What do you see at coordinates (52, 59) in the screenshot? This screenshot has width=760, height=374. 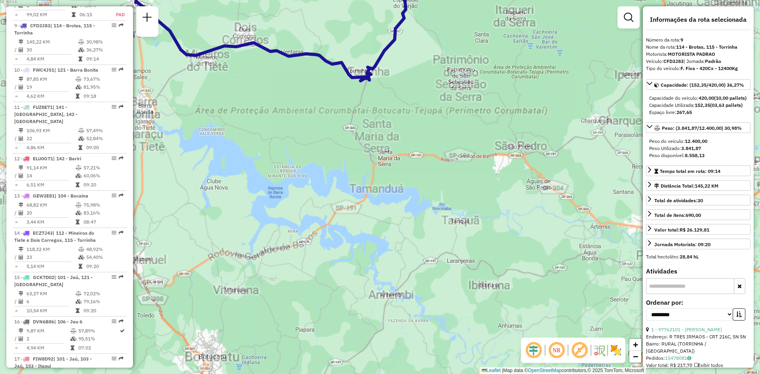 I see `td: 4,84 KM` at bounding box center [52, 59].